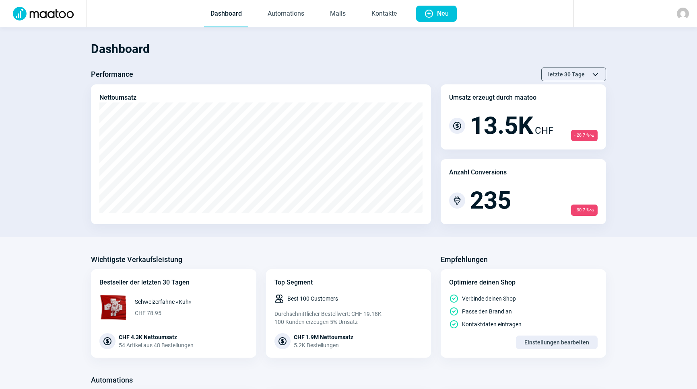 The height and width of the screenshot is (389, 697). I want to click on img: Logo, so click(43, 14).